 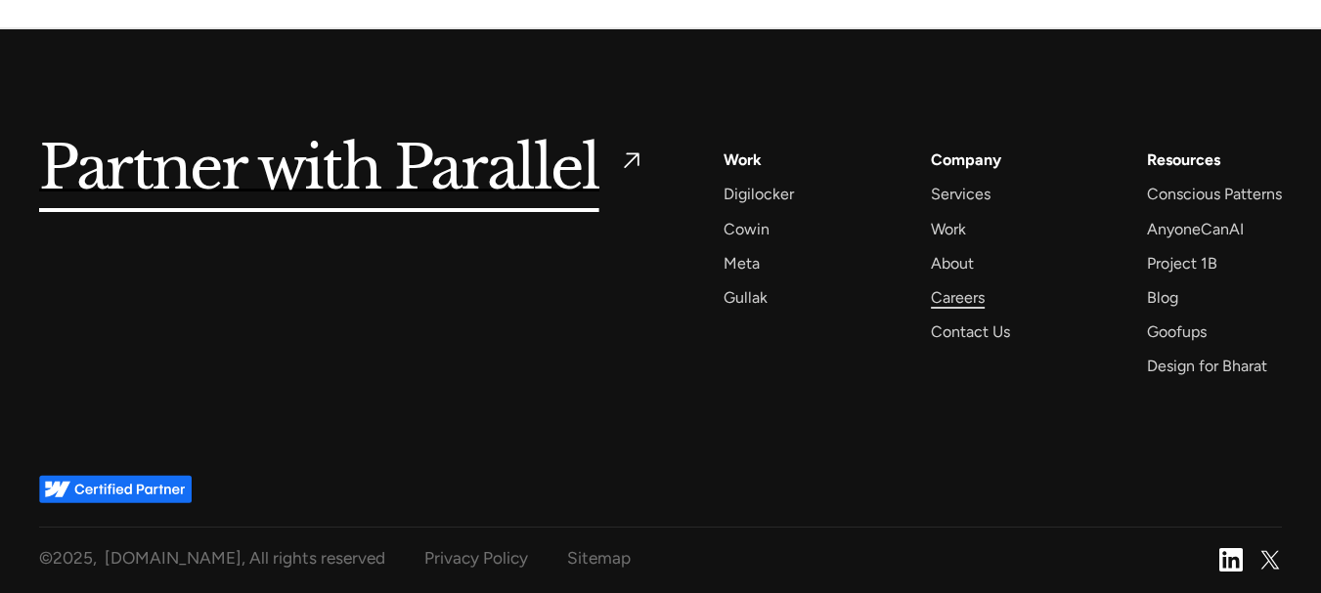 What do you see at coordinates (759, 194) in the screenshot?
I see `div: Digilocker` at bounding box center [759, 194].